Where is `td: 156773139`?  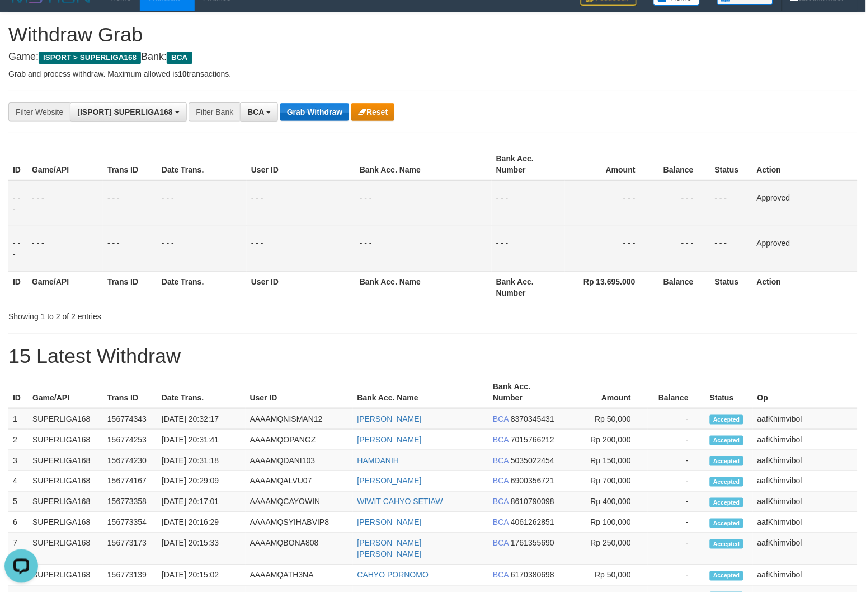
td: 156773139 is located at coordinates (130, 575).